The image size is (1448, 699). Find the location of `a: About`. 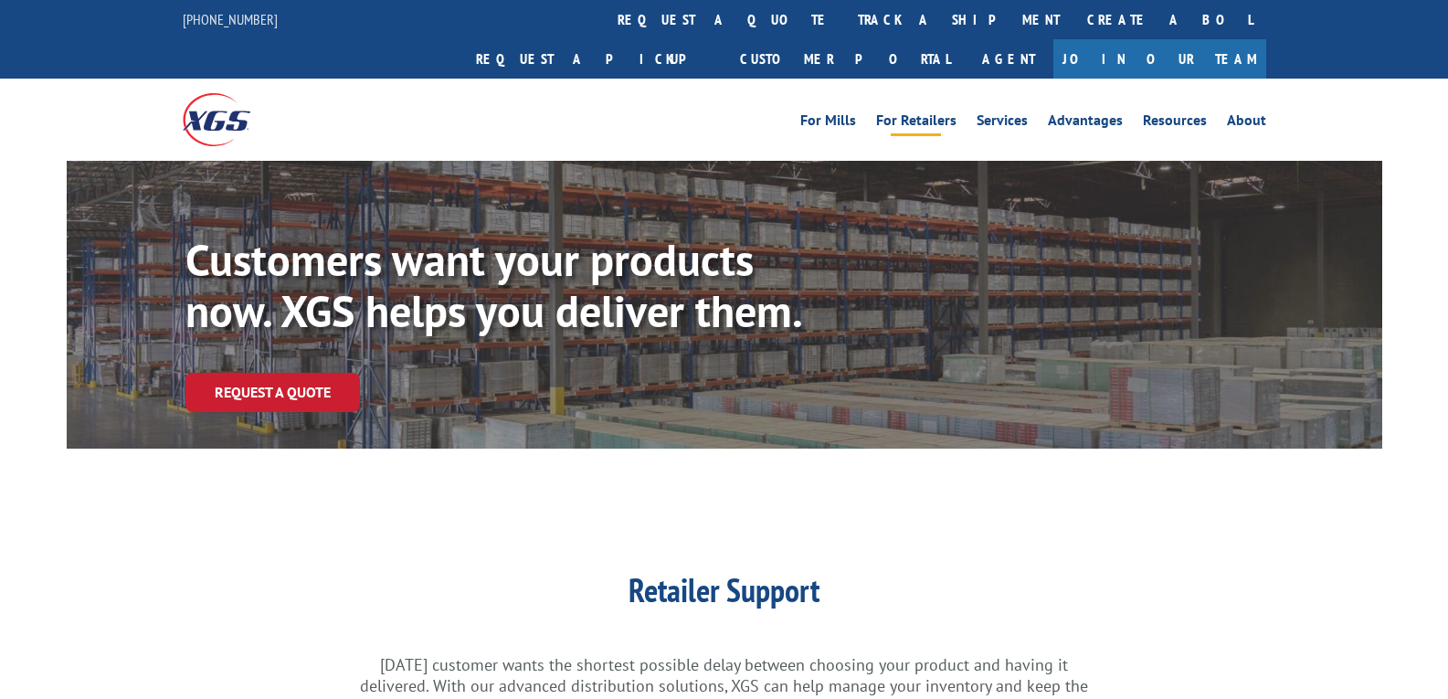

a: About is located at coordinates (1246, 123).